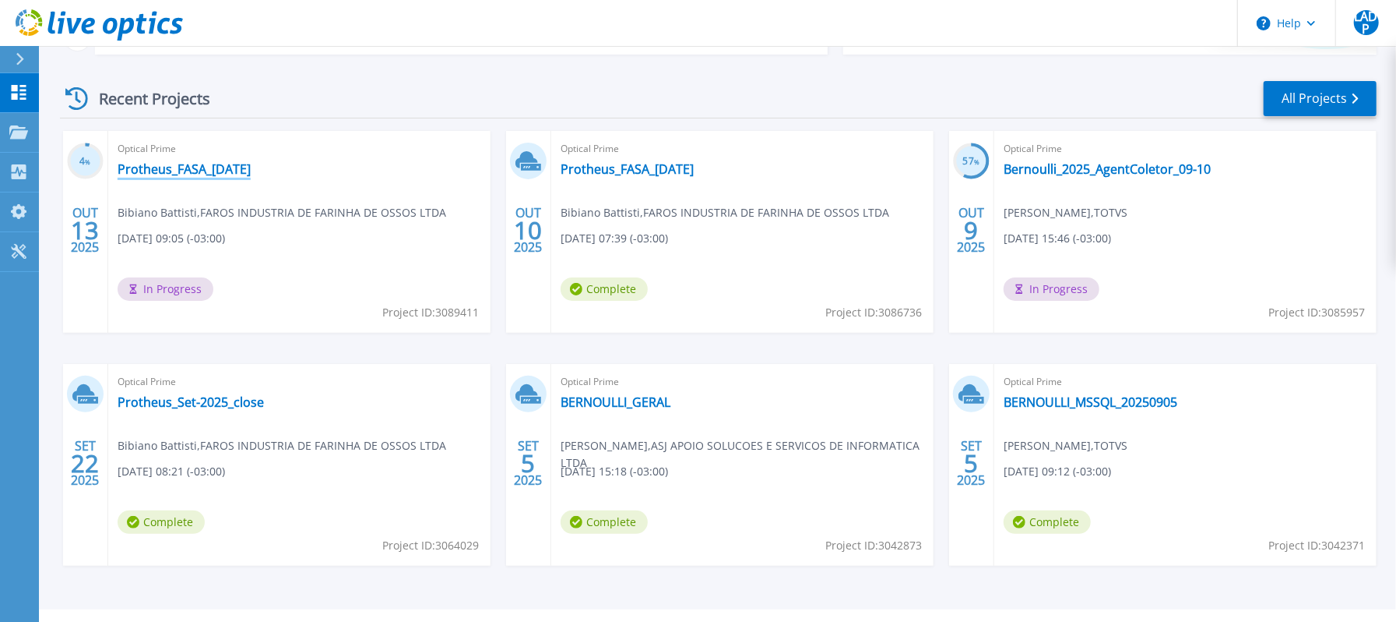  What do you see at coordinates (1108, 169) in the screenshot?
I see `a: Bernoulli_2025_AgentColetor_09-10` at bounding box center [1108, 169].